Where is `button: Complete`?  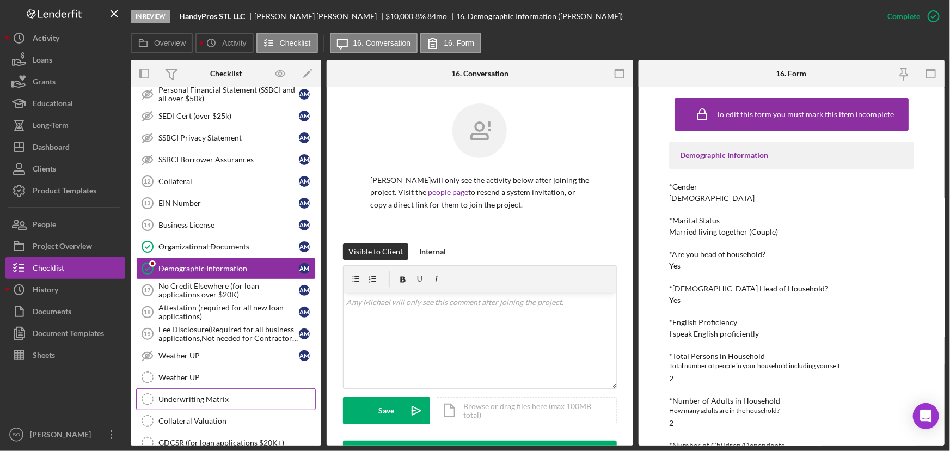 button: Complete is located at coordinates (910, 16).